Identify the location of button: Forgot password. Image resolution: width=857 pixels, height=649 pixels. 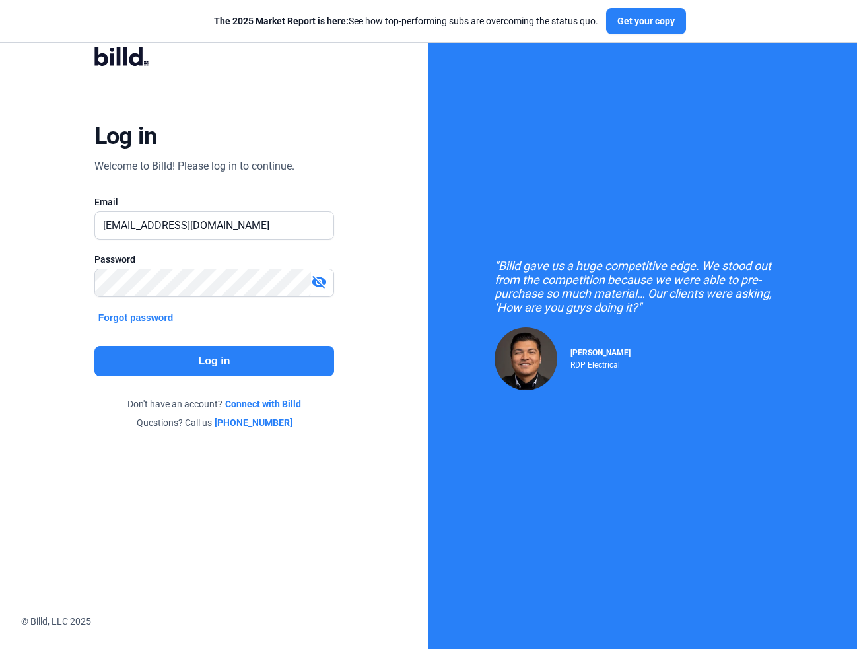
(136, 318).